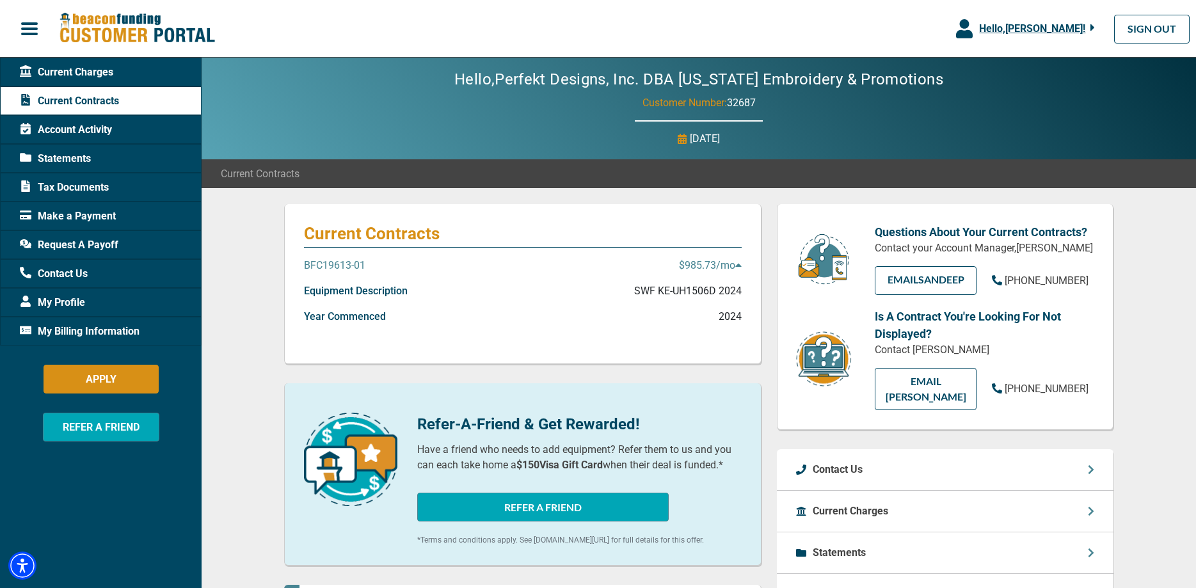 This screenshot has height=588, width=1196. Describe the element at coordinates (523, 234) in the screenshot. I see `p: Current Contracts` at that location.